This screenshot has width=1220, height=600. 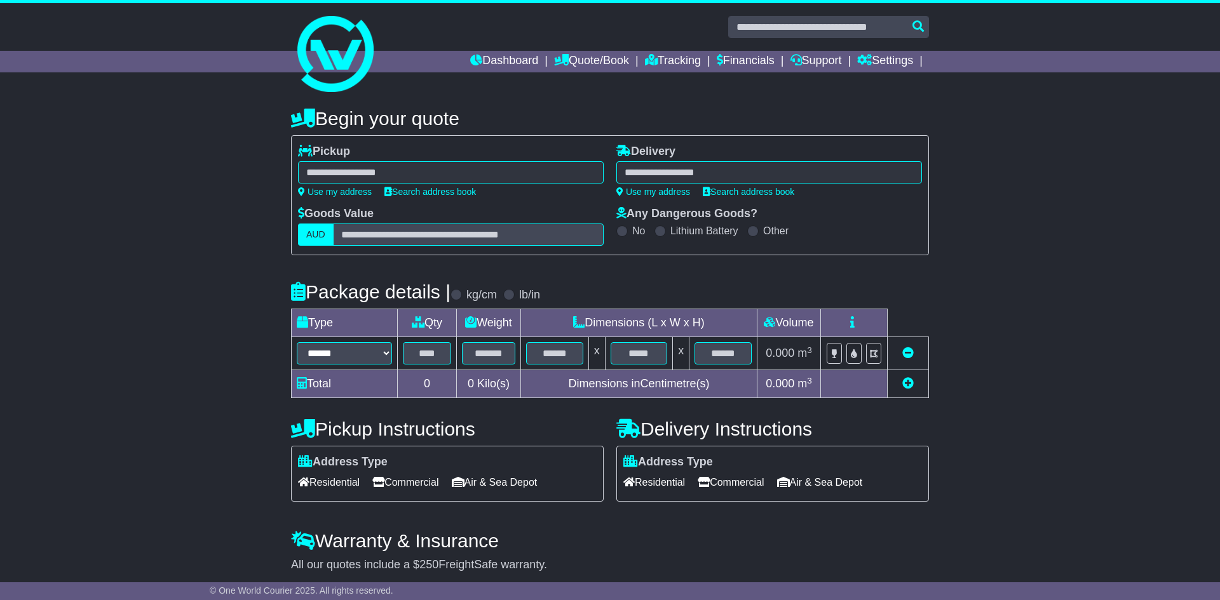 What do you see at coordinates (610, 565) in the screenshot?
I see `div: All our quotes include a $ FreightSafe warranty.` at bounding box center [610, 565].